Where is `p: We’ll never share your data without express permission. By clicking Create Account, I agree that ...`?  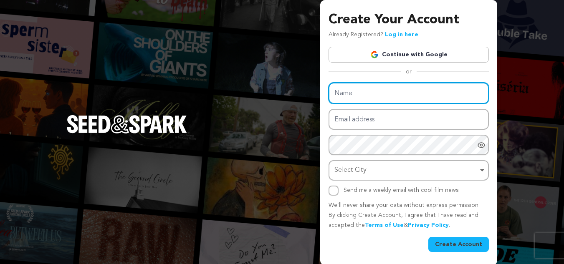 p: We’ll never share your data without express permission. By clicking Create Account, I agree that ... is located at coordinates (409, 215).